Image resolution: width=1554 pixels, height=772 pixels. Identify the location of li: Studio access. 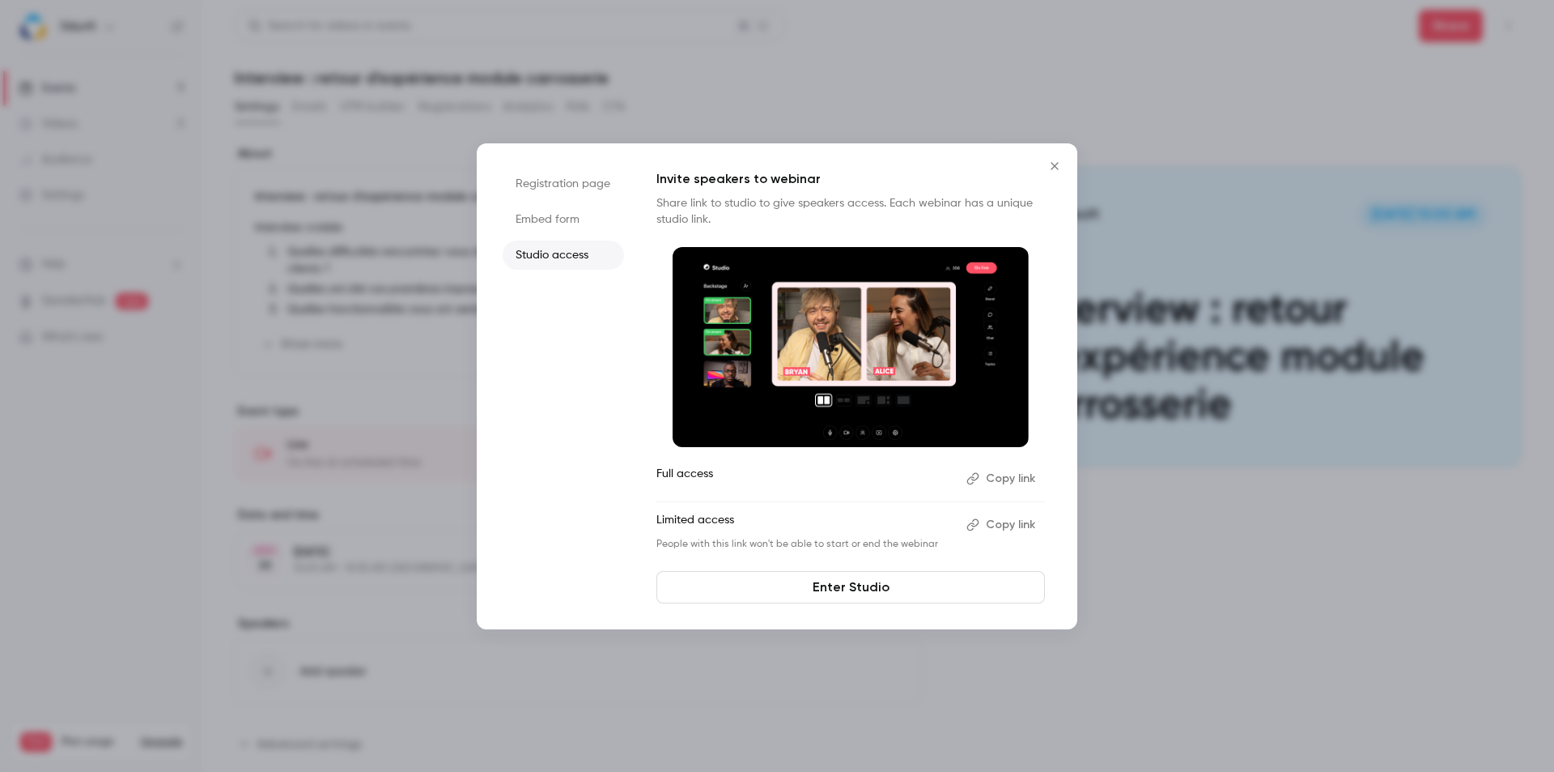
(564, 255).